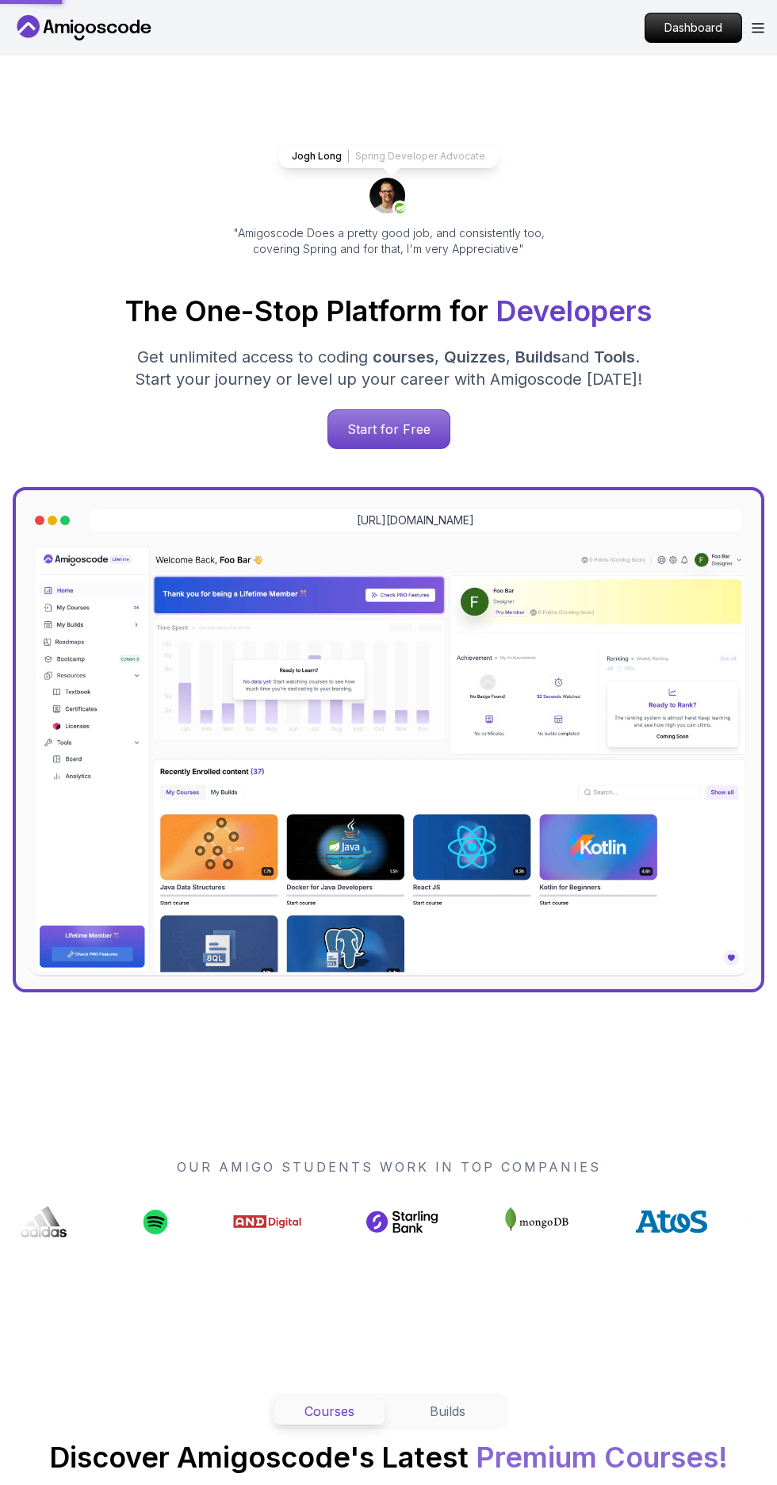  I want to click on span: Premium Courses!, so click(602, 1457).